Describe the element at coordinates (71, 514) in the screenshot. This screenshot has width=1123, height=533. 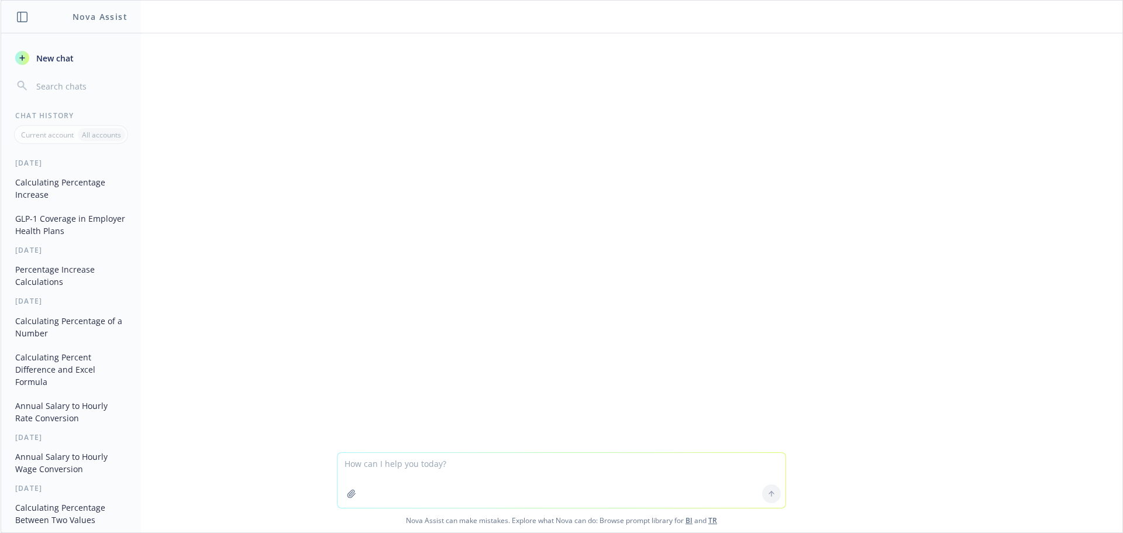
I see `button: Calculating Percentage Between Two Values` at that location.